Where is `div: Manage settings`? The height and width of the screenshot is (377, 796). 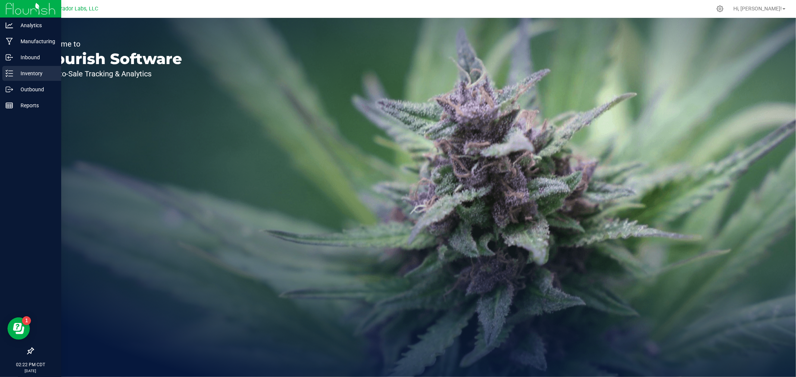 div: Manage settings is located at coordinates (720, 9).